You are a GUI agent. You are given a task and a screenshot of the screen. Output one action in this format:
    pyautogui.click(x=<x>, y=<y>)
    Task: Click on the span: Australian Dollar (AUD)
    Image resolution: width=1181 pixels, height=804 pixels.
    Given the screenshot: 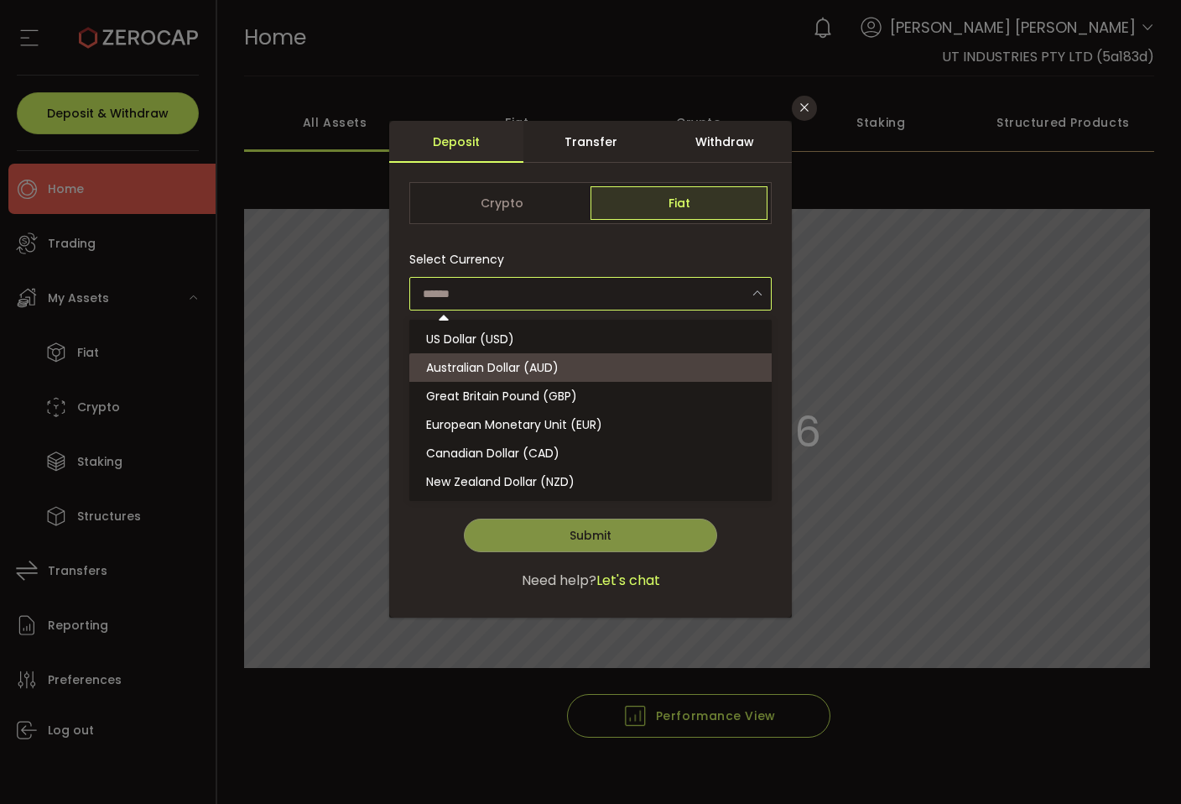 What is the action you would take?
    pyautogui.click(x=493, y=367)
    